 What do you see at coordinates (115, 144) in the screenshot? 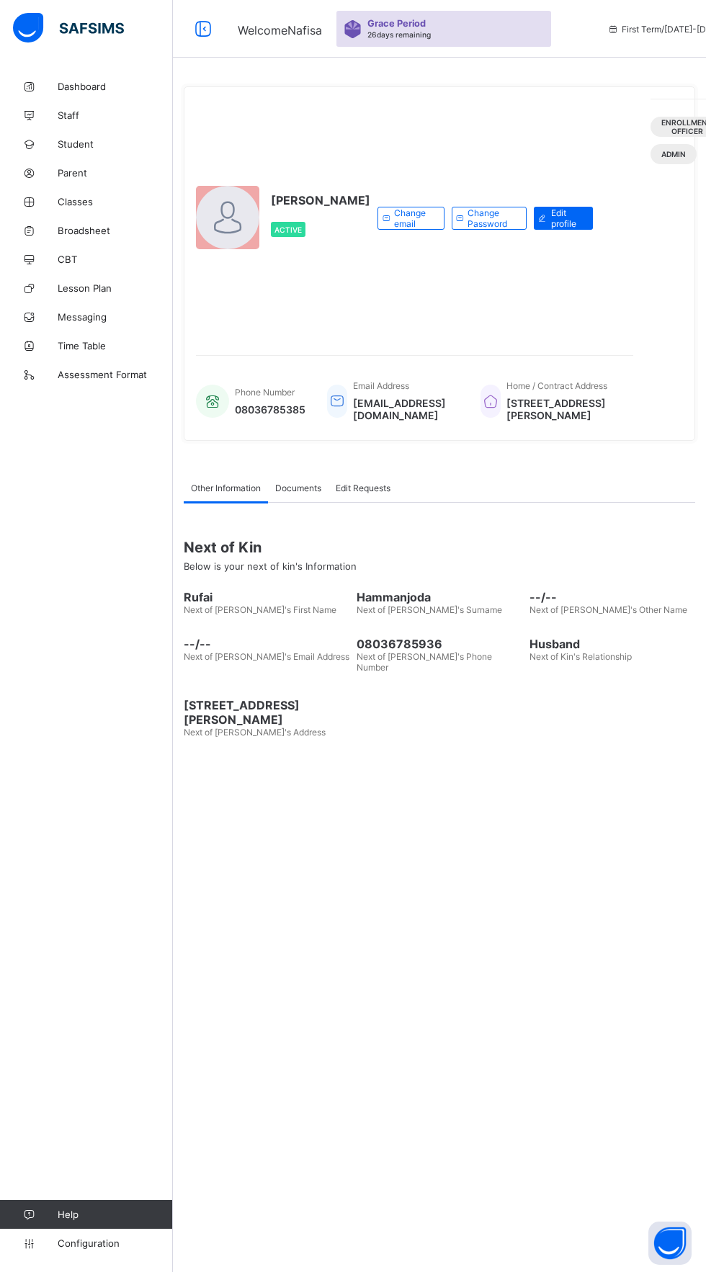
I see `span: Student` at bounding box center [115, 144].